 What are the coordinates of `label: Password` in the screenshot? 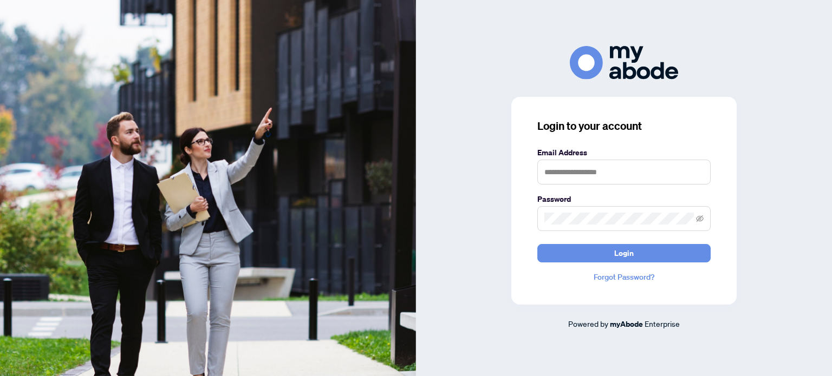 It's located at (624, 199).